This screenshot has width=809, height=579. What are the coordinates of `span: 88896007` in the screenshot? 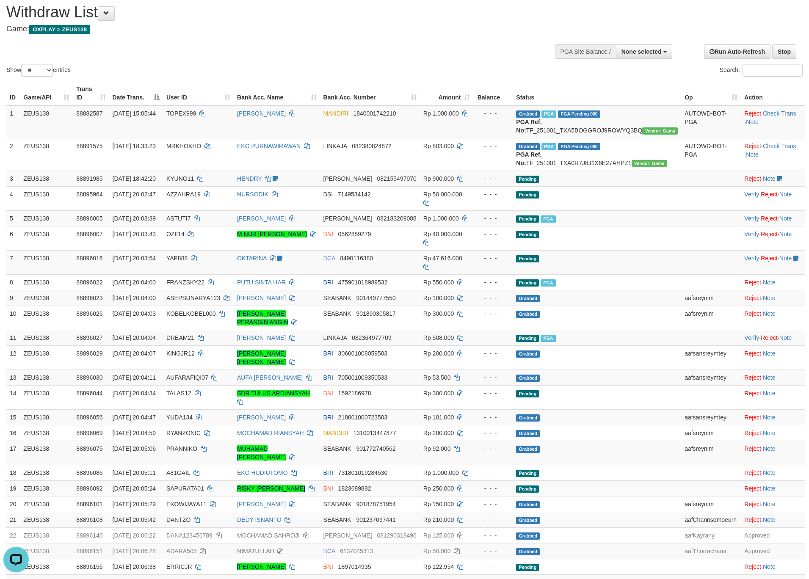 It's located at (89, 234).